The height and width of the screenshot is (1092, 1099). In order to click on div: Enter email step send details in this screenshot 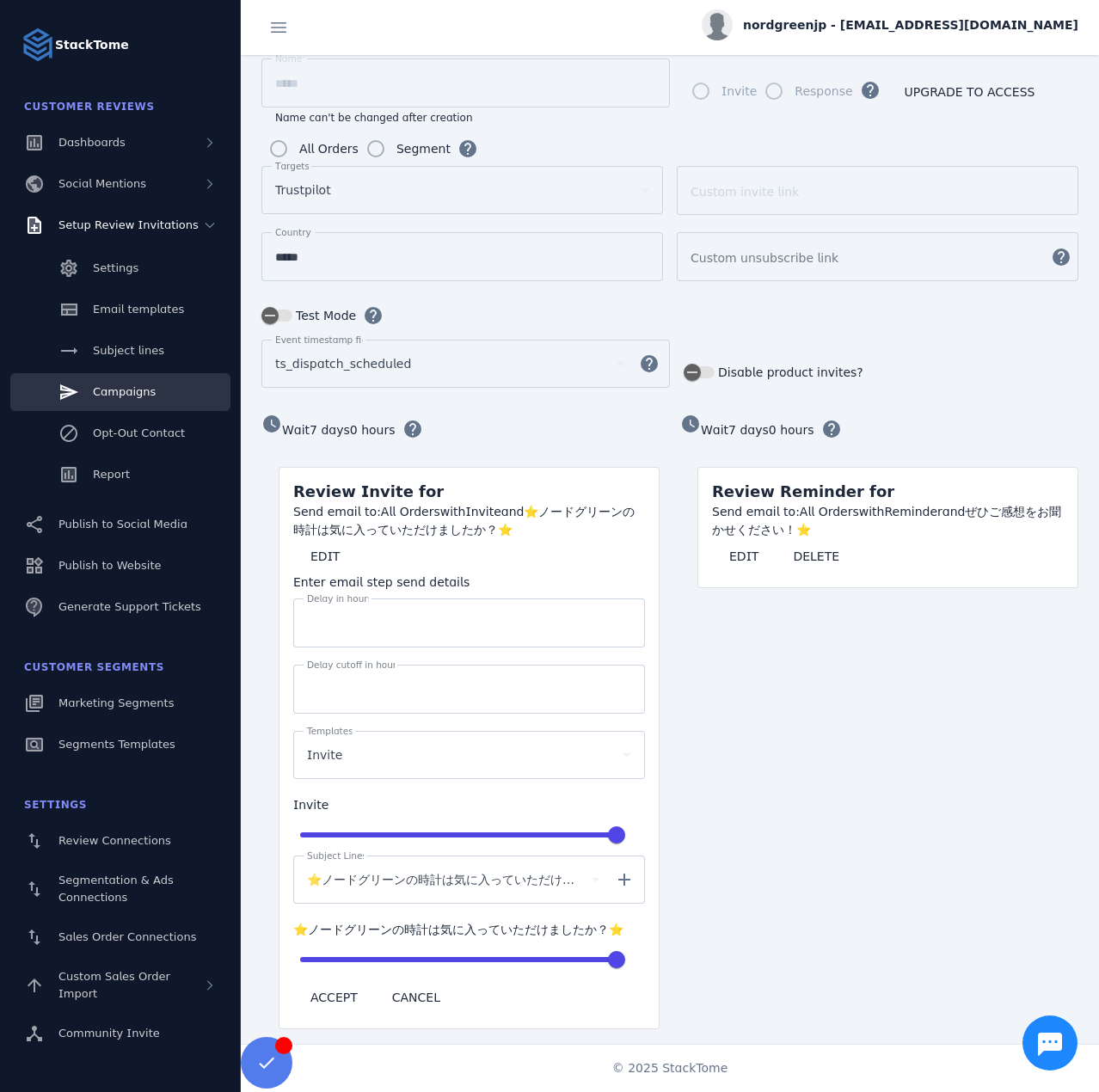, I will do `click(469, 582)`.